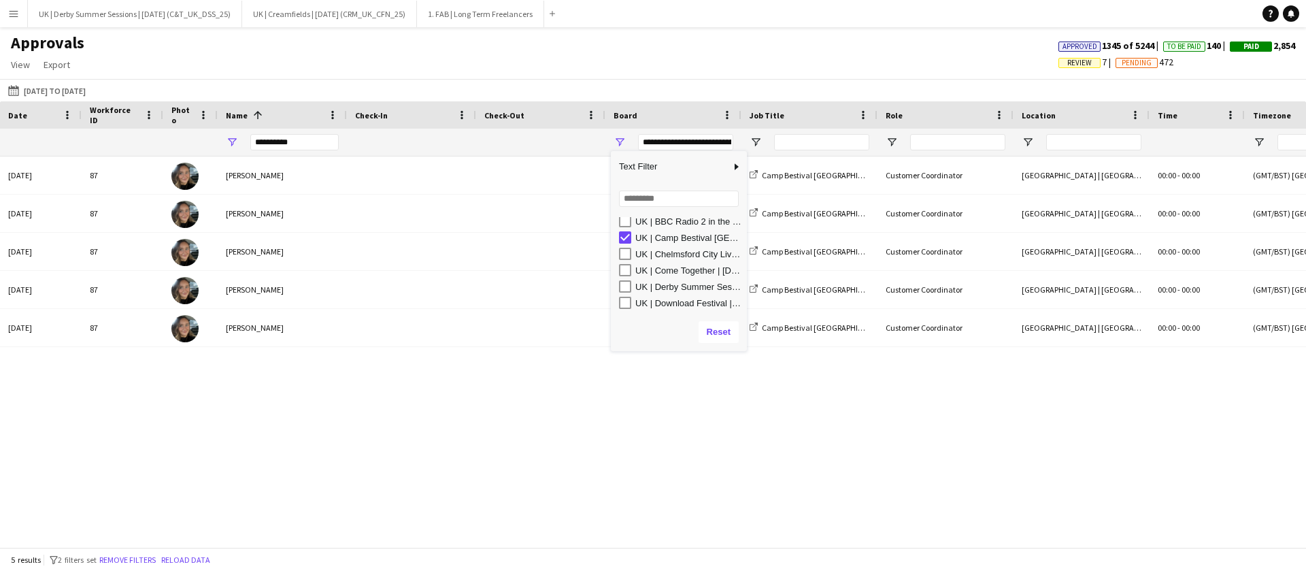  I want to click on div: Filter List, so click(679, 254).